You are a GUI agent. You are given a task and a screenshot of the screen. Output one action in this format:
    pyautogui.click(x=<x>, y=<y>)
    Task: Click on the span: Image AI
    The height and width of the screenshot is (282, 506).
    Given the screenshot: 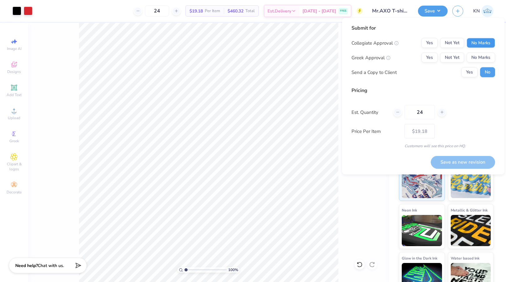 What is the action you would take?
    pyautogui.click(x=14, y=49)
    